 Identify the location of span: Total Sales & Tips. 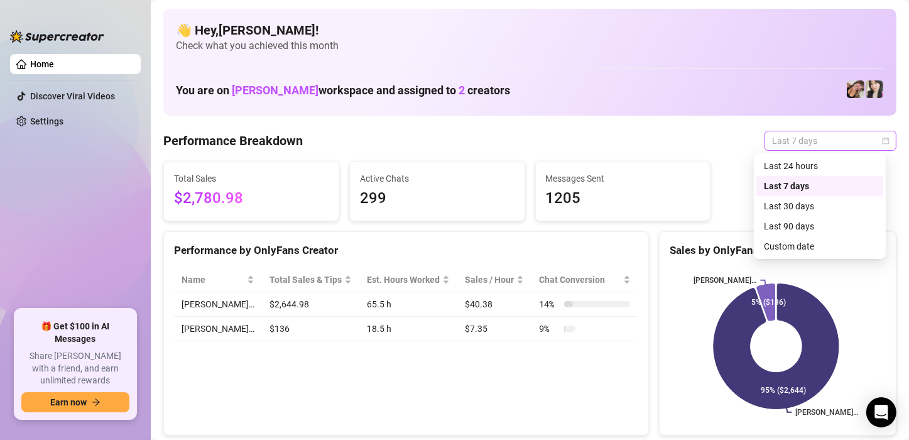
(305, 279).